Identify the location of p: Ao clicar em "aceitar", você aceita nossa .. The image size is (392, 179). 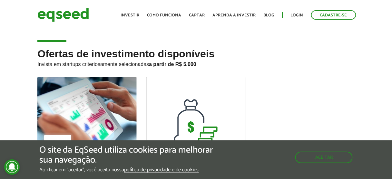
(133, 170).